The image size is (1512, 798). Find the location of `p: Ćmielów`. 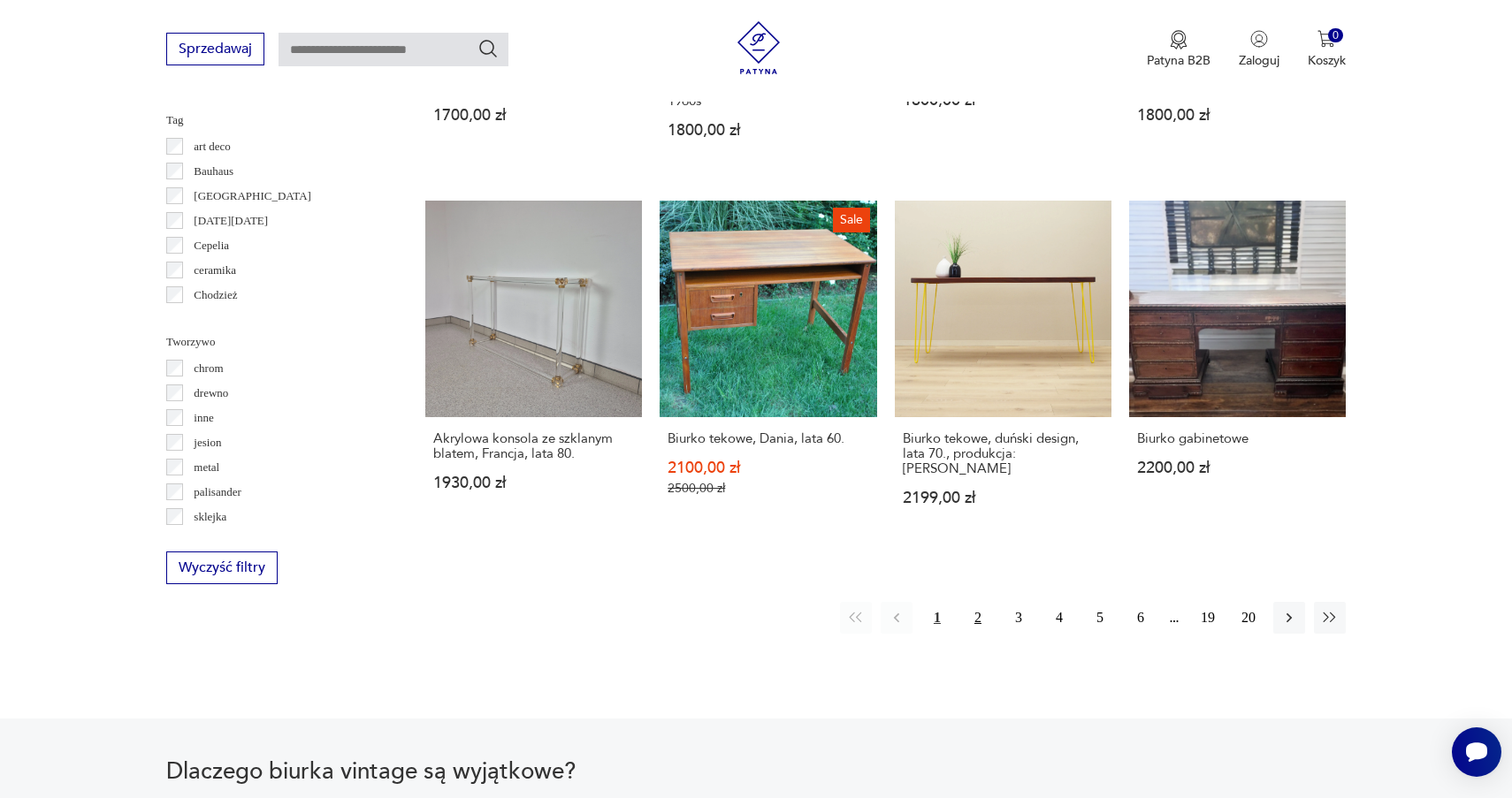

p: Ćmielów is located at coordinates (214, 320).